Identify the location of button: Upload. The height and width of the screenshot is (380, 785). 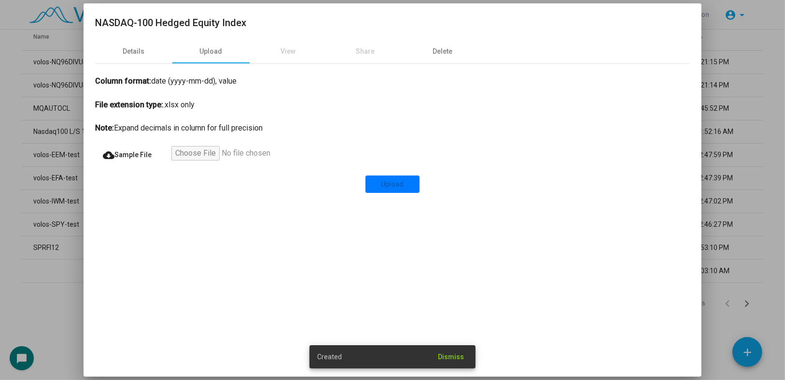
(393, 184).